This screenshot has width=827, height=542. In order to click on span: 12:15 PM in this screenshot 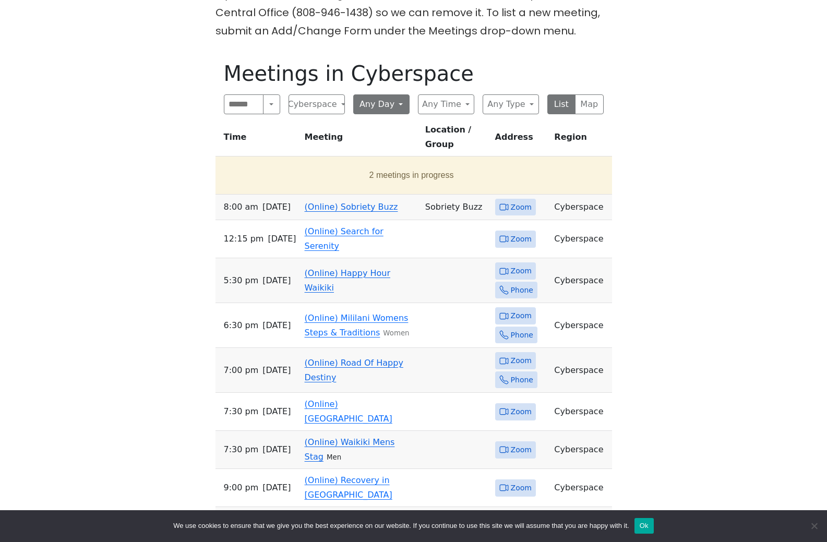, I will do `click(244, 239)`.